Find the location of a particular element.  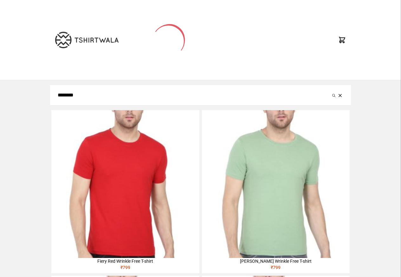

button: Clear the search query. is located at coordinates (340, 95).